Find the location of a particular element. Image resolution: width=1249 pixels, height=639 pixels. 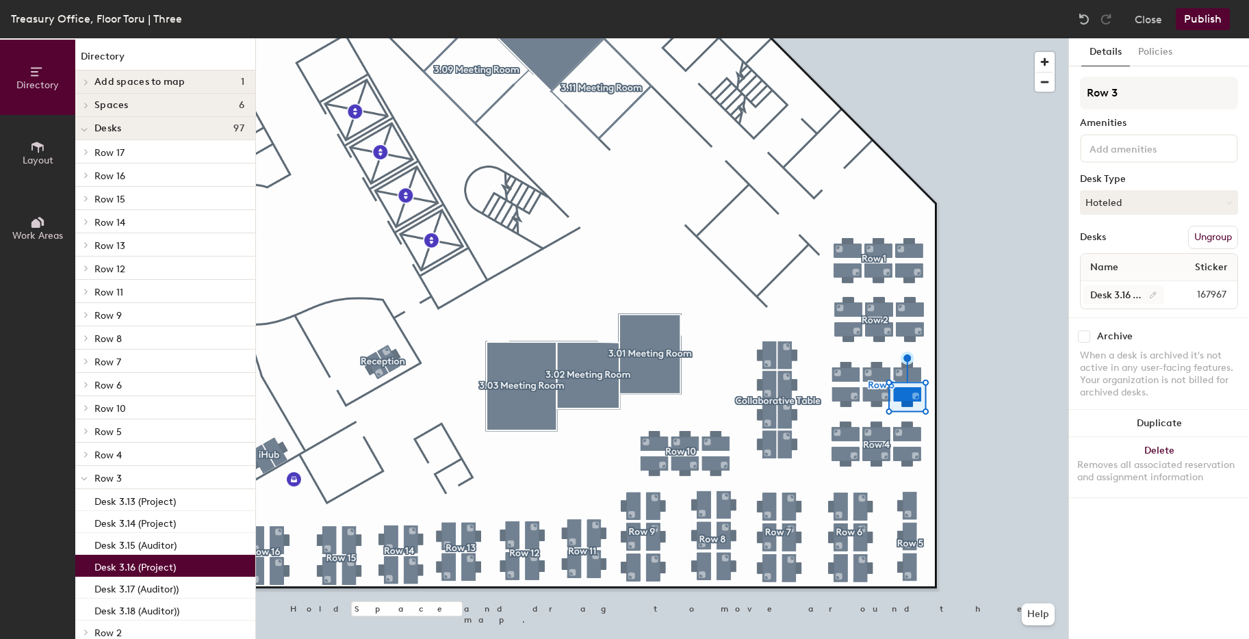

span: Name is located at coordinates (1104, 268).